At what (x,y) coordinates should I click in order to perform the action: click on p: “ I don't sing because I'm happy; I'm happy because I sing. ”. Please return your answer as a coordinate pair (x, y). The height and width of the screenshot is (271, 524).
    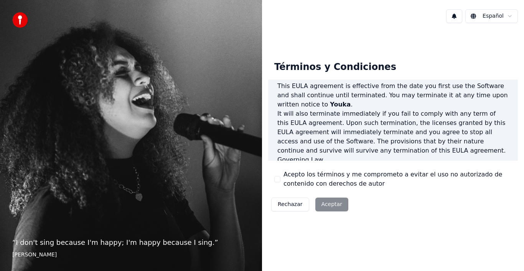
    Looking at the image, I should click on (131, 242).